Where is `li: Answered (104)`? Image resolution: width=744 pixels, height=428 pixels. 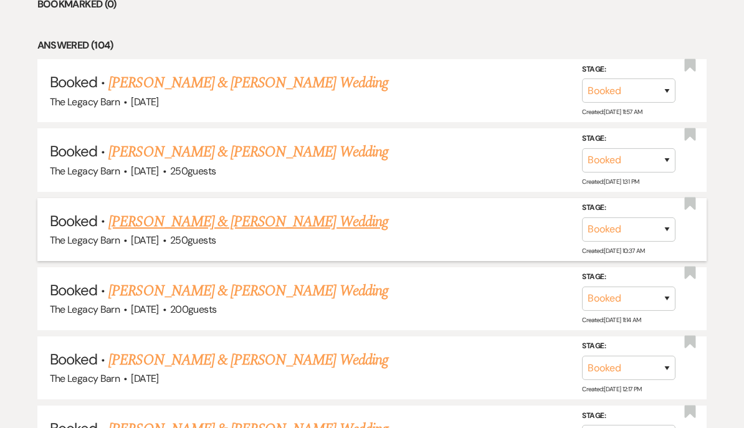
li: Answered (104) is located at coordinates (372, 45).